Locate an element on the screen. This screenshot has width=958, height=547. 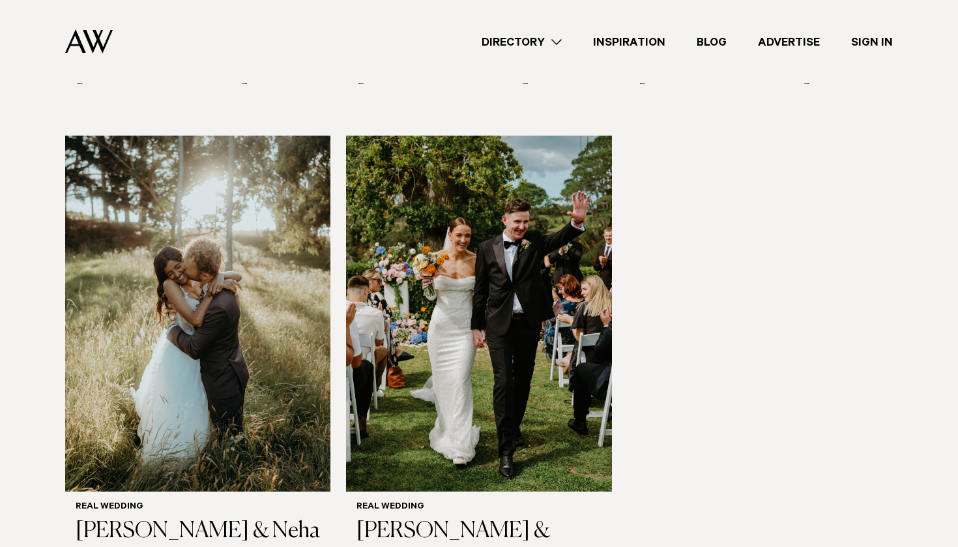
a: Blog is located at coordinates (712, 42).